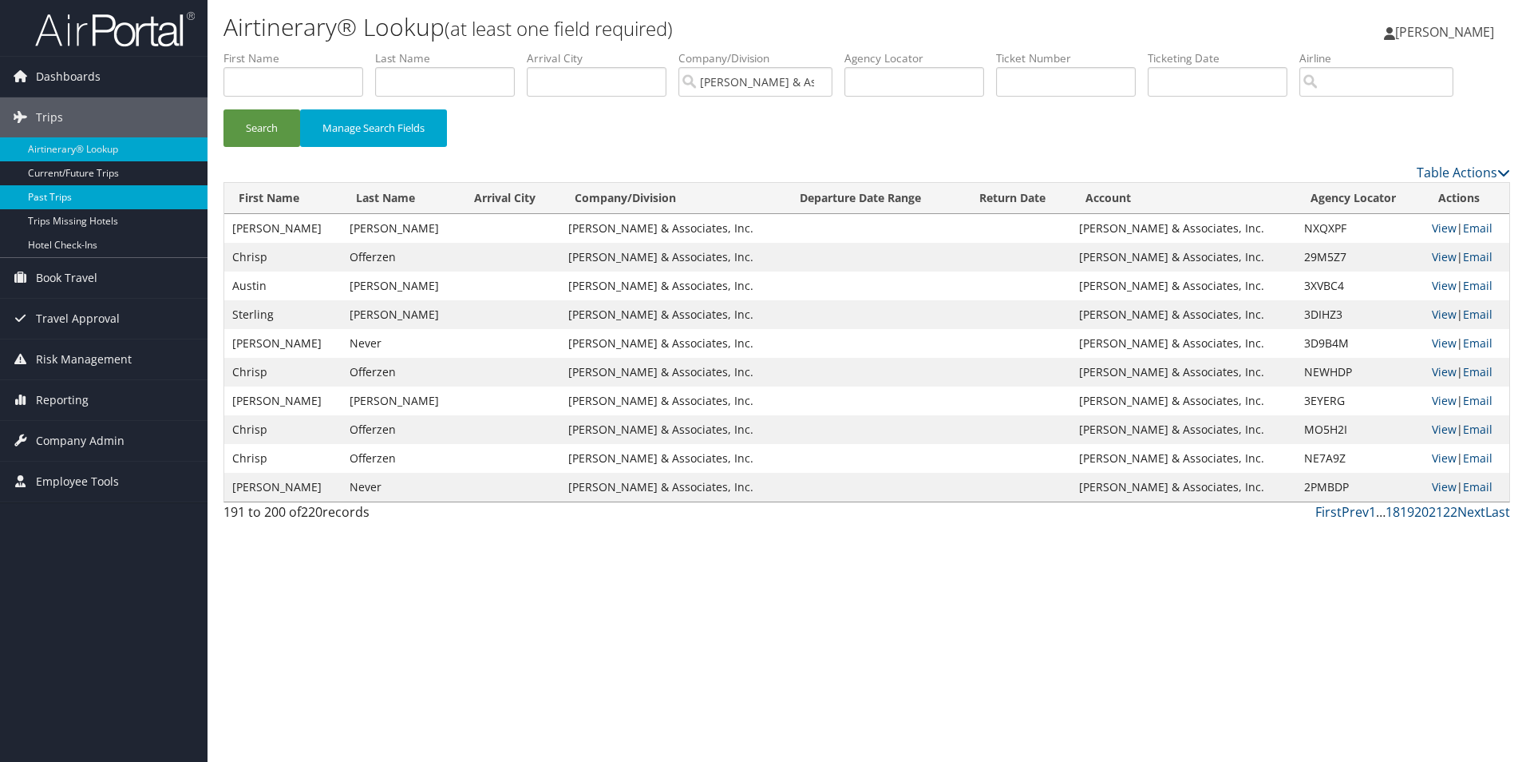 The height and width of the screenshot is (762, 1526). I want to click on th: Arrival City: activate to sort column ascending, so click(510, 198).